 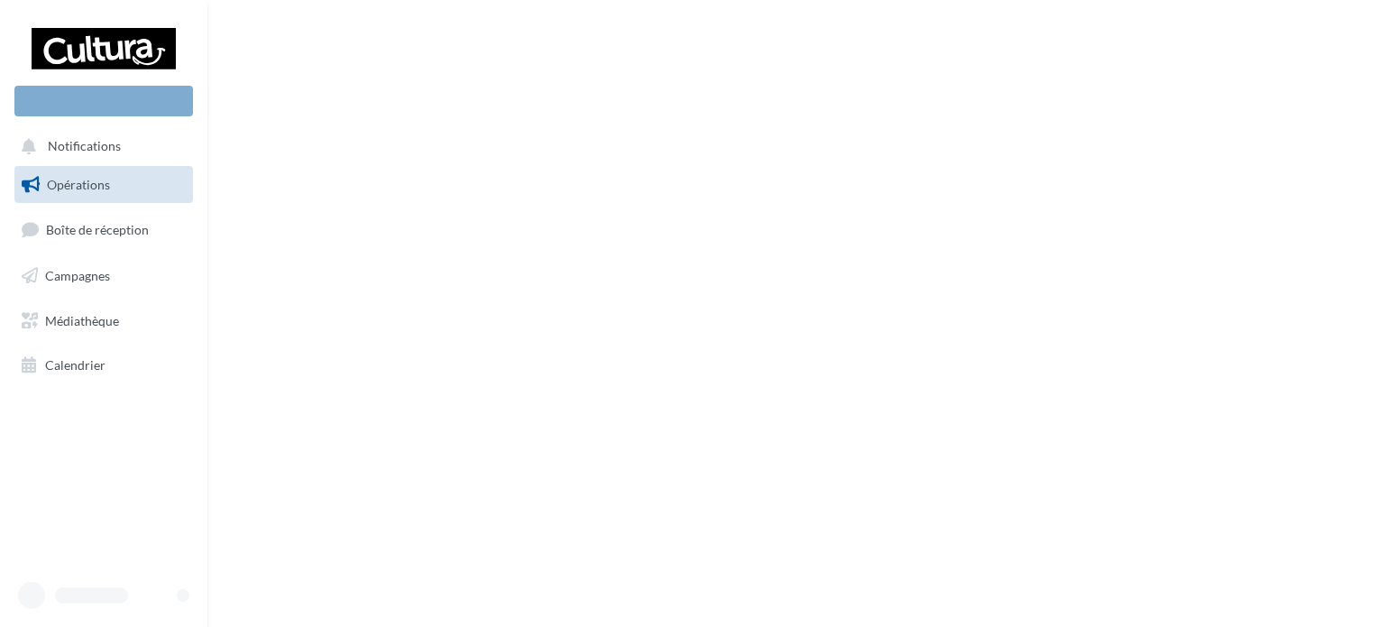 What do you see at coordinates (104, 229) in the screenshot?
I see `a: Boîte de réception` at bounding box center [104, 229].